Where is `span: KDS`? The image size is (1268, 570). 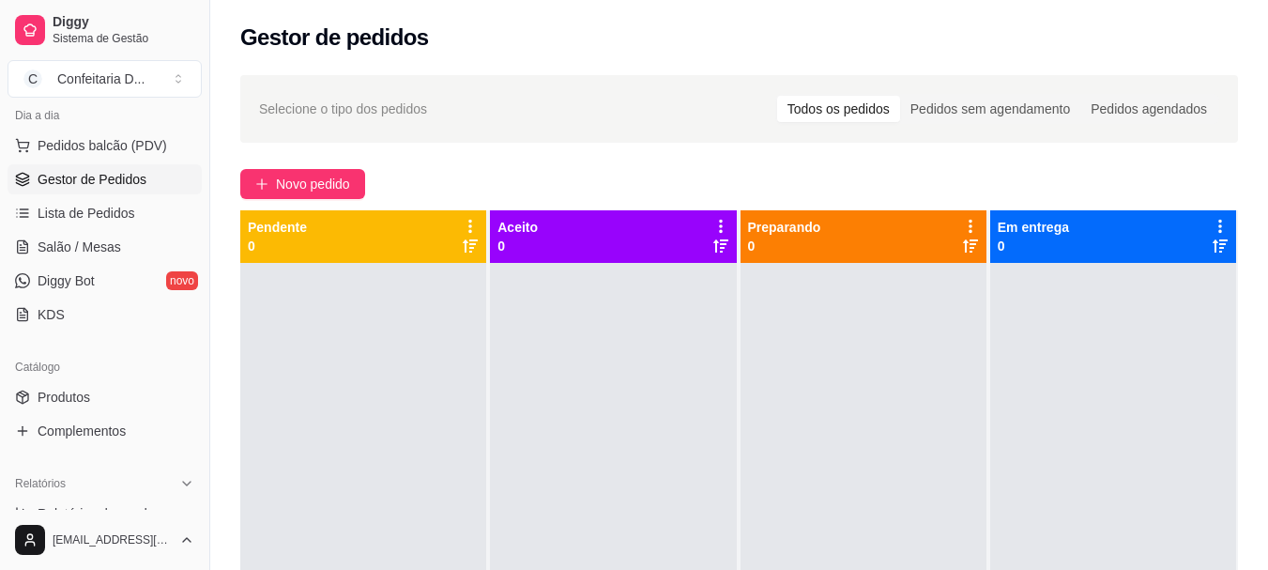 span: KDS is located at coordinates (51, 314).